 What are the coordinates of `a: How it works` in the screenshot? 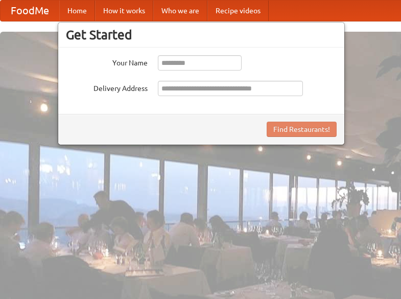 It's located at (124, 11).